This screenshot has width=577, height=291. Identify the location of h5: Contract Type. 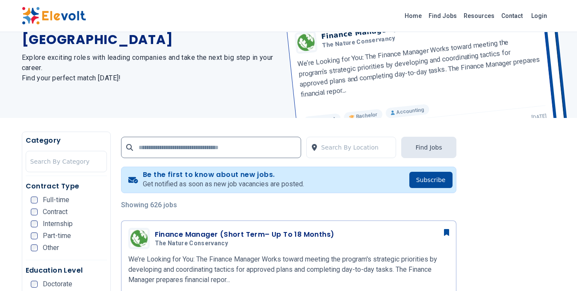
(66, 186).